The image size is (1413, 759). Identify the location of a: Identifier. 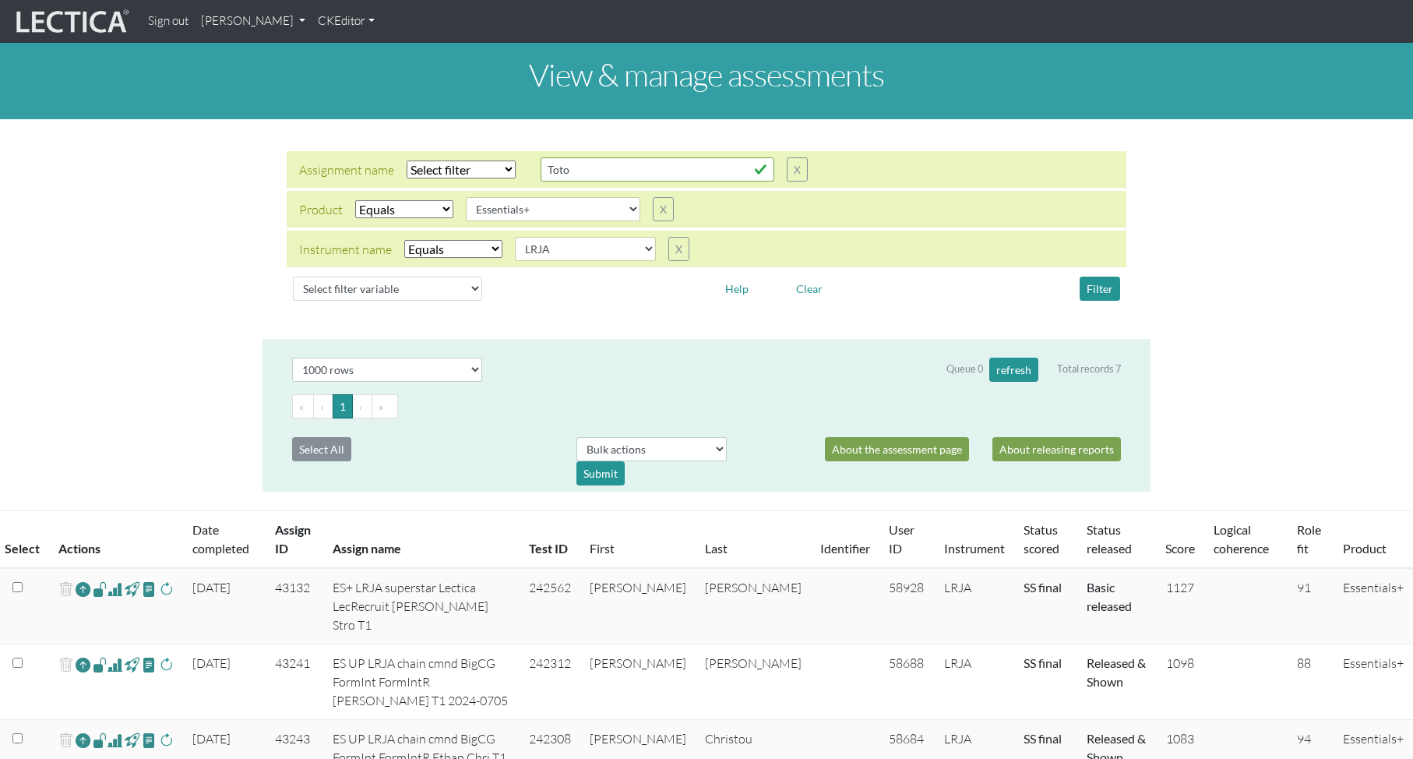
(845, 548).